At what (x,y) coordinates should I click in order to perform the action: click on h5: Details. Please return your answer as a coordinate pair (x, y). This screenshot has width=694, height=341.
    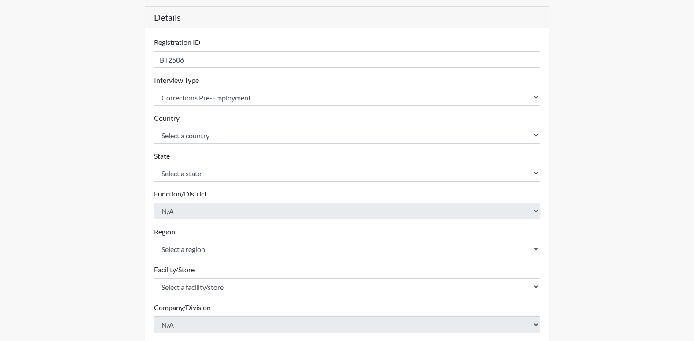
    Looking at the image, I should click on (347, 17).